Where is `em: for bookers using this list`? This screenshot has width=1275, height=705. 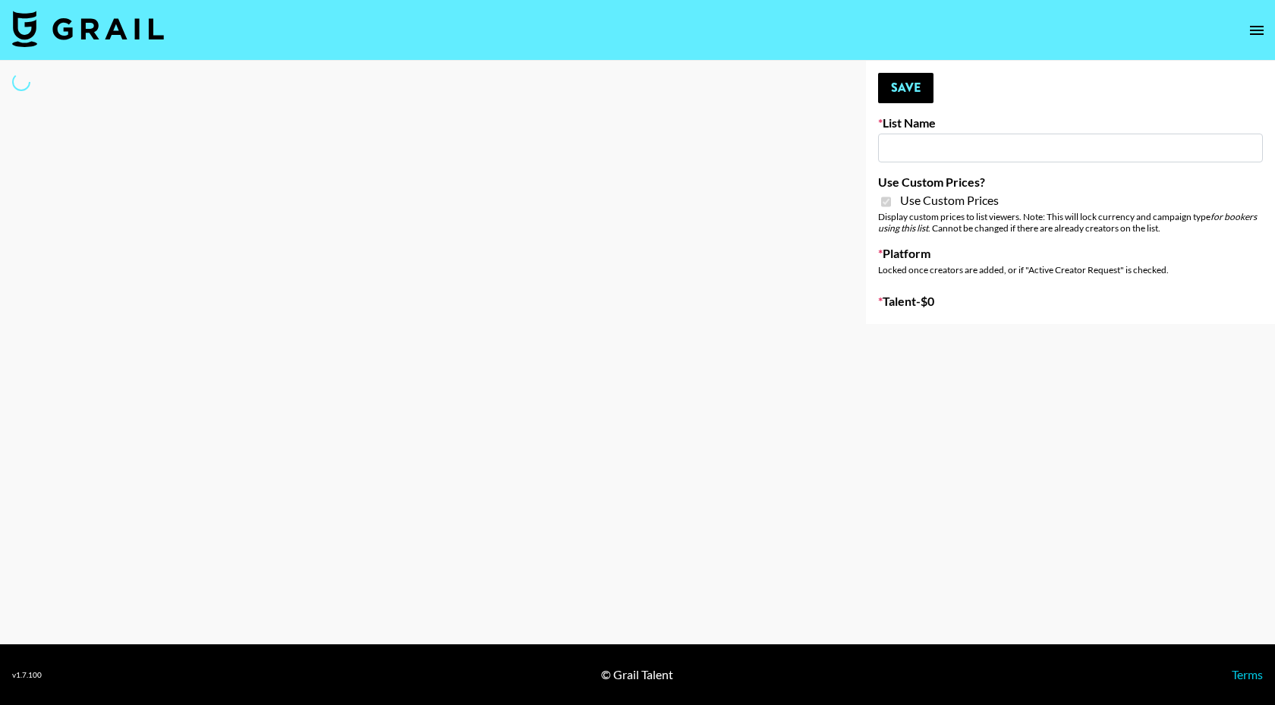 em: for bookers using this list is located at coordinates (1067, 222).